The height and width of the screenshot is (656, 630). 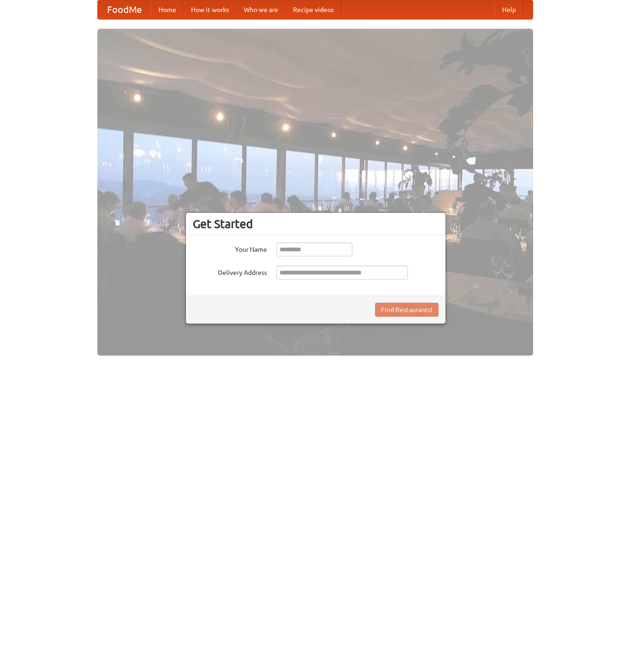 What do you see at coordinates (261, 10) in the screenshot?
I see `a: Who we are` at bounding box center [261, 10].